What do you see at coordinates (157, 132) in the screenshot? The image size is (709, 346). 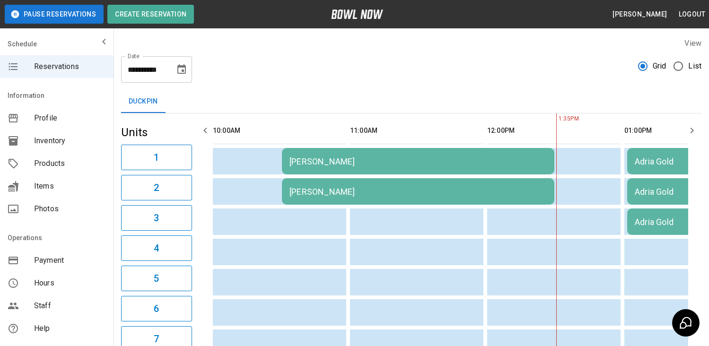 I see `h5: Units` at bounding box center [157, 132].